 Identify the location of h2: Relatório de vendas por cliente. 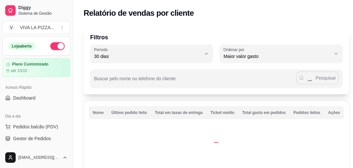
(139, 13).